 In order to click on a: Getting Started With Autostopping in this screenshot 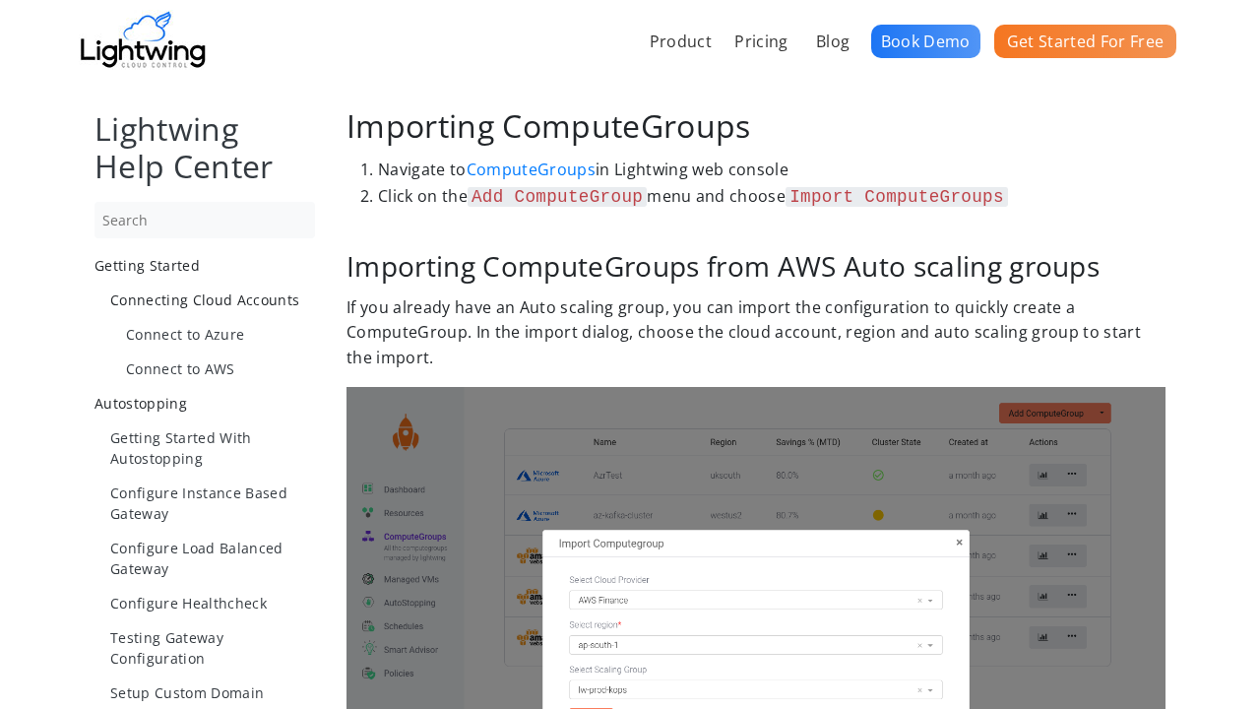, I will do `click(213, 448)`.